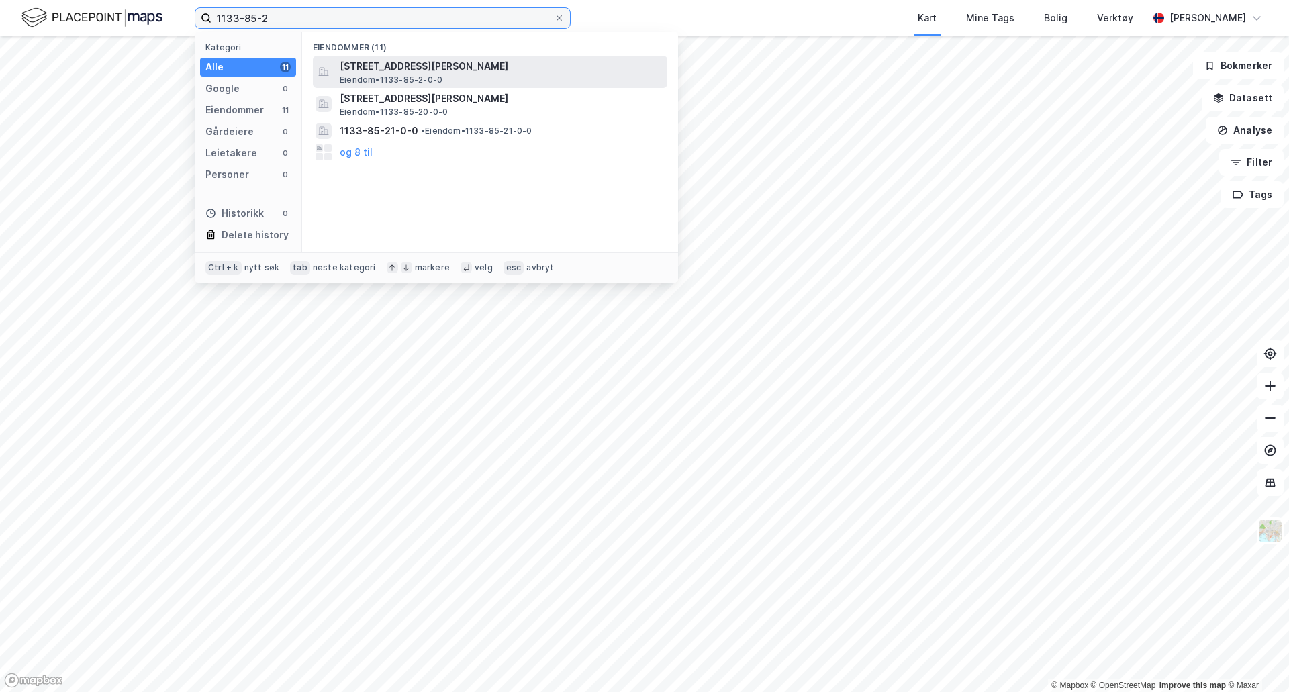  Describe the element at coordinates (1270, 531) in the screenshot. I see `img: Z` at that location.